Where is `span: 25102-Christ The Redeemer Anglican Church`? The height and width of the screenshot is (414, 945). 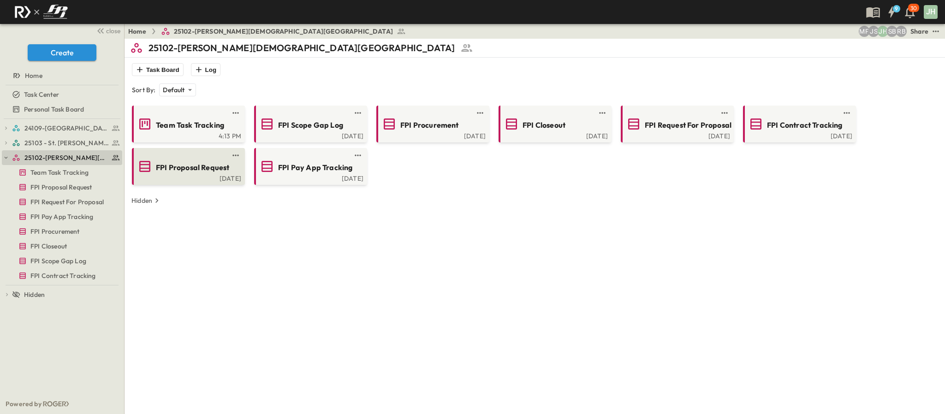
span: 25102-Christ The Redeemer Anglican Church is located at coordinates (66, 158).